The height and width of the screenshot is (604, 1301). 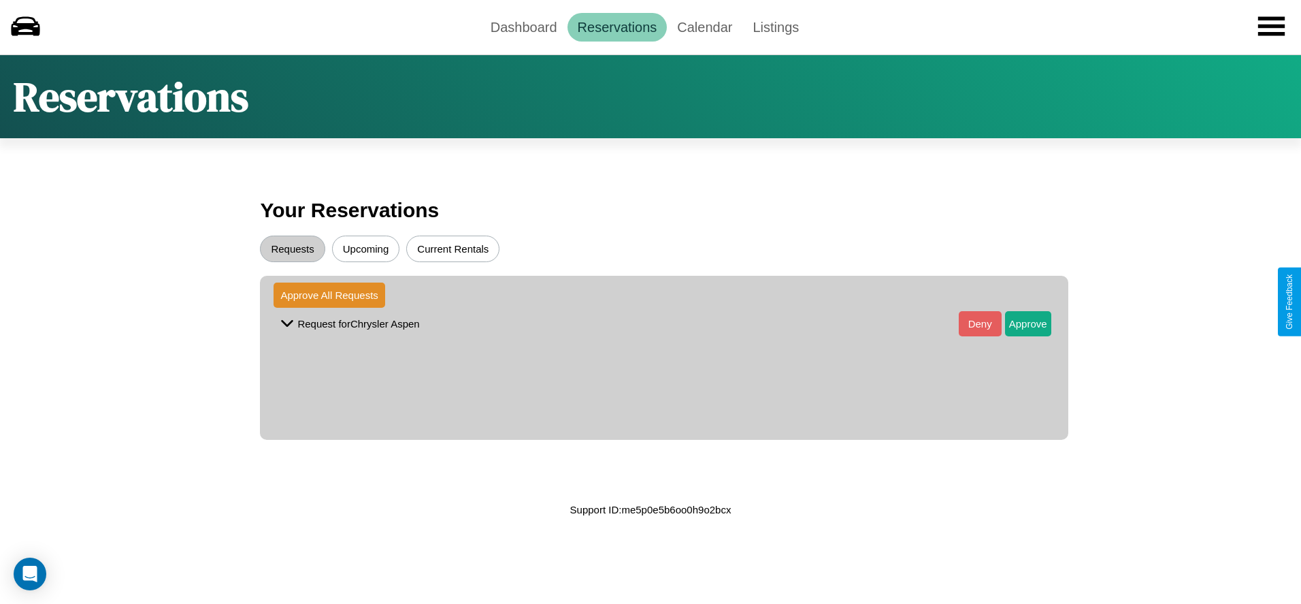 I want to click on p: Request for Chrysler Aspen, so click(x=358, y=323).